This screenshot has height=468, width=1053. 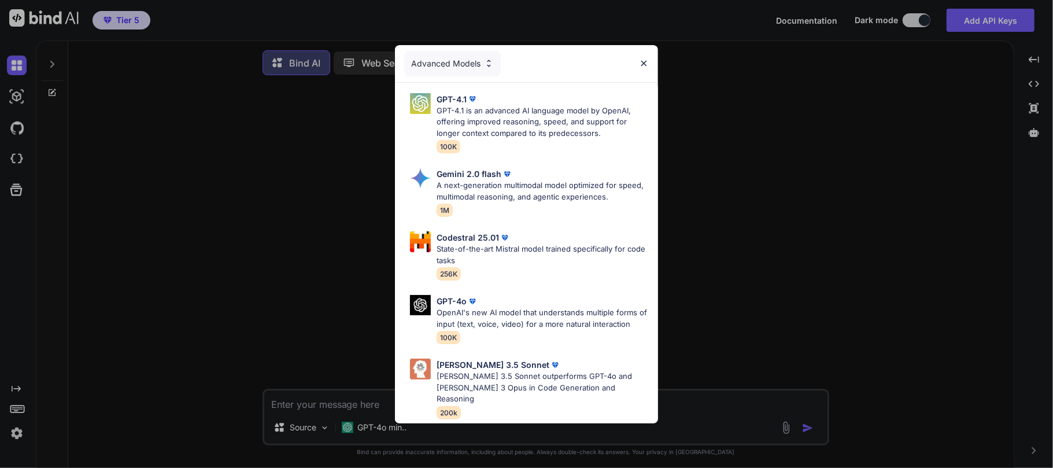 I want to click on p: Gemini 2.0 flash, so click(x=469, y=174).